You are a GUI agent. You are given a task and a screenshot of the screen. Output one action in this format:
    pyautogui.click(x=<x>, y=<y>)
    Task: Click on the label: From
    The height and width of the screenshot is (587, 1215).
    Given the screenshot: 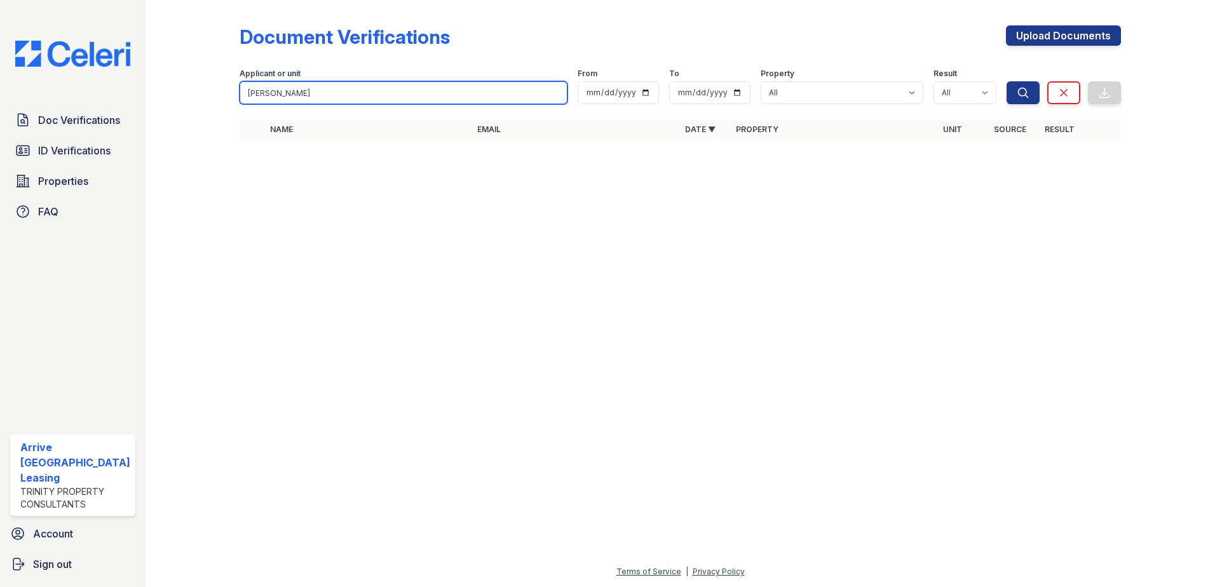 What is the action you would take?
    pyautogui.click(x=587, y=74)
    